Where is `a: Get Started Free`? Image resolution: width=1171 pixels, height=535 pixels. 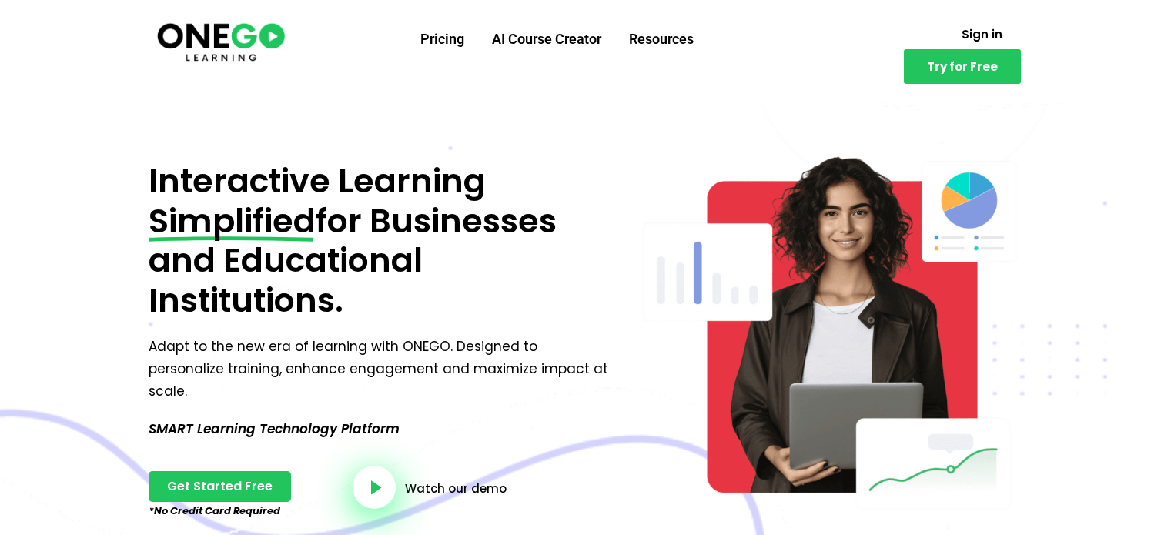 a: Get Started Free is located at coordinates (219, 487).